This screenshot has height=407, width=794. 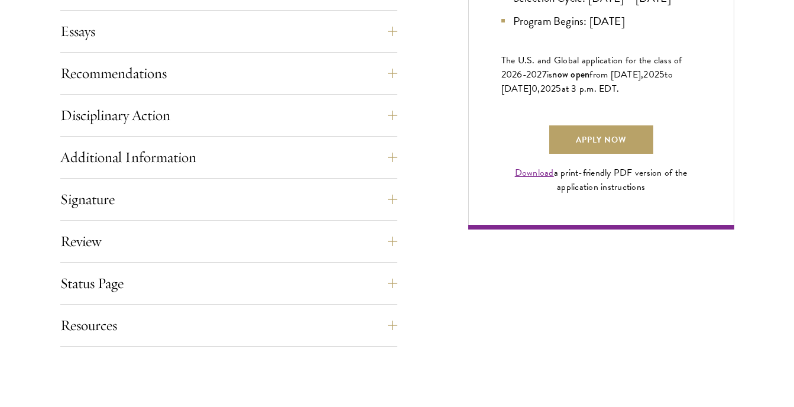 What do you see at coordinates (532, 74) in the screenshot?
I see `span: -202` at bounding box center [532, 74].